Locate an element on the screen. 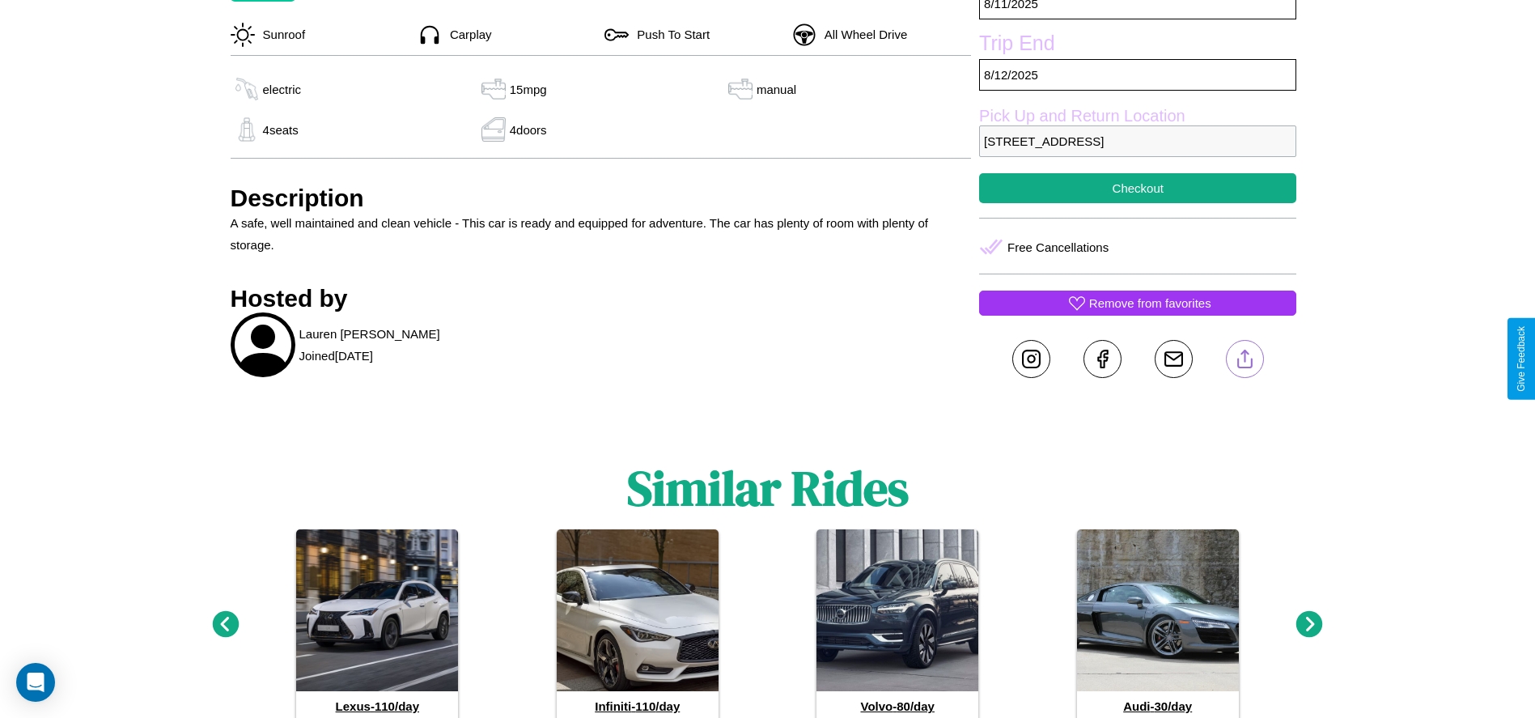 The width and height of the screenshot is (1535, 718). p: 4 seats is located at coordinates (281, 129).